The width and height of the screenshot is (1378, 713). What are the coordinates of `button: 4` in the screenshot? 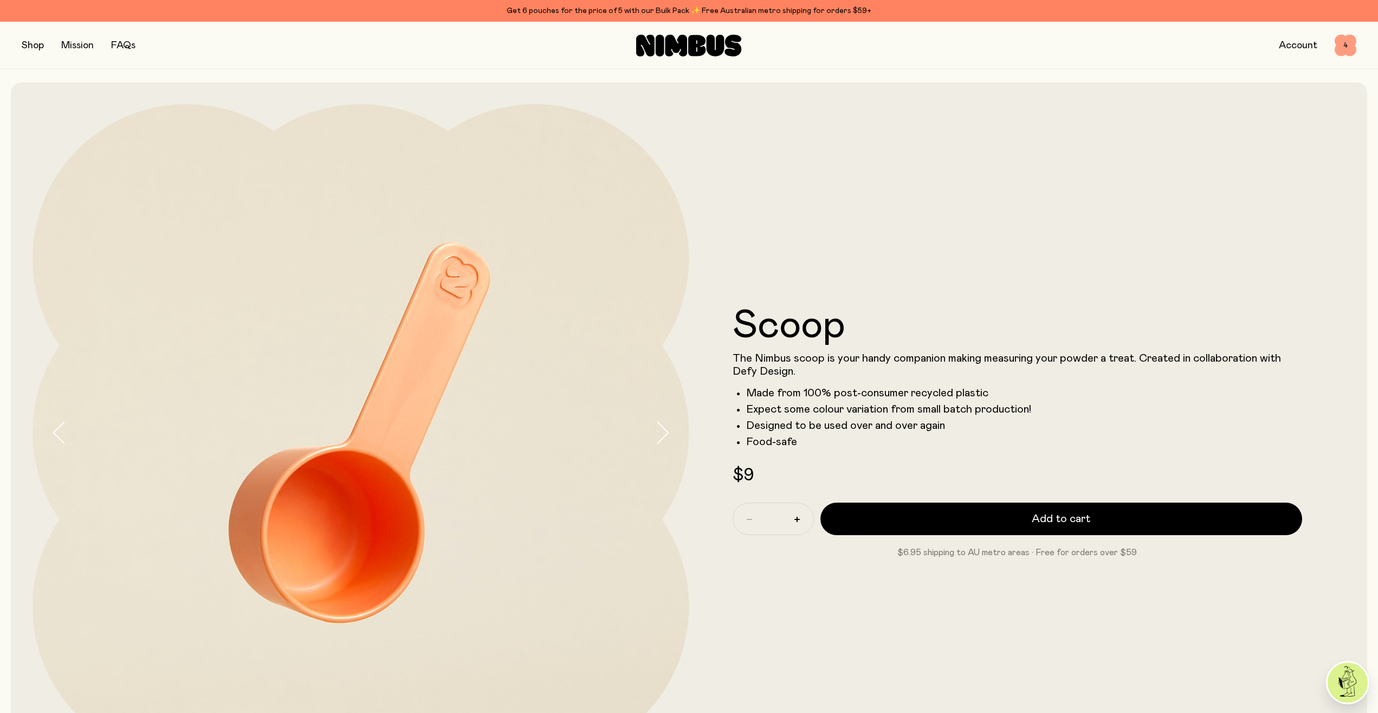 It's located at (1346, 46).